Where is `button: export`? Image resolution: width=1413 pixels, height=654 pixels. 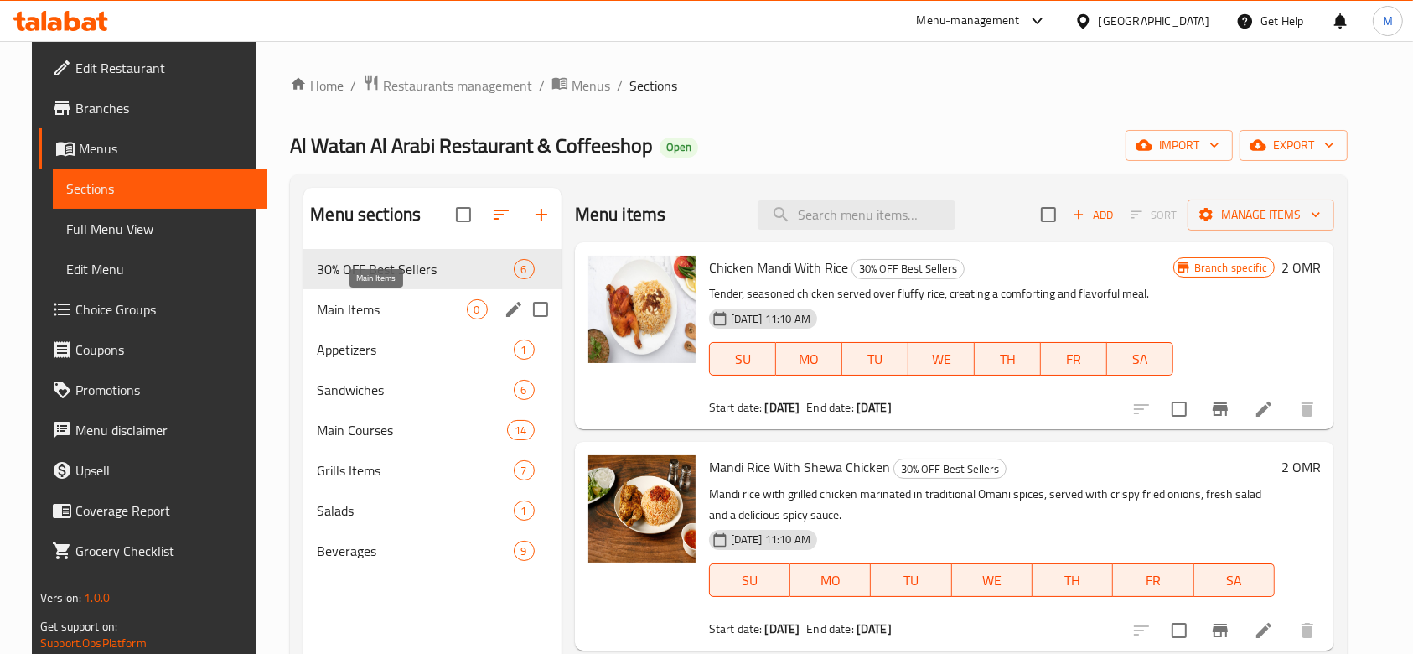
button: export is located at coordinates (1293, 145).